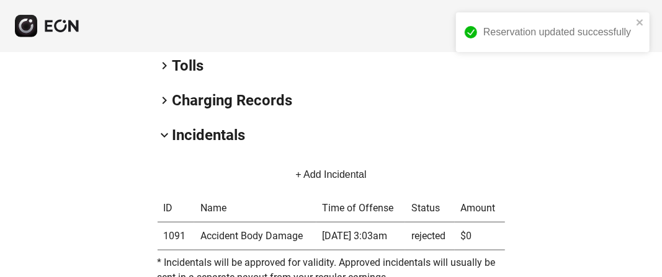 Image resolution: width=662 pixels, height=277 pixels. I want to click on th: Status, so click(430, 208).